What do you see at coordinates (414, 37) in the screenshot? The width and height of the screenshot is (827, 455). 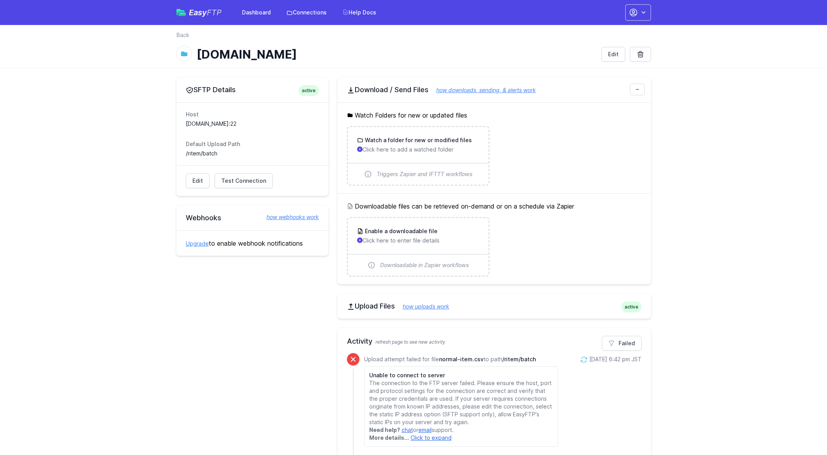 I see `nav: Breadcrumb` at bounding box center [414, 37].